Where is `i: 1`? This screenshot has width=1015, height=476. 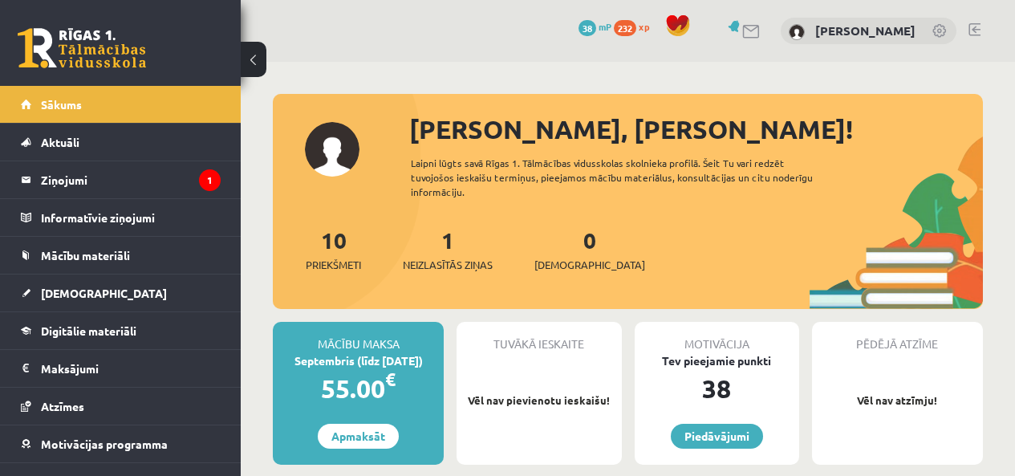
i: 1 is located at coordinates (209, 180).